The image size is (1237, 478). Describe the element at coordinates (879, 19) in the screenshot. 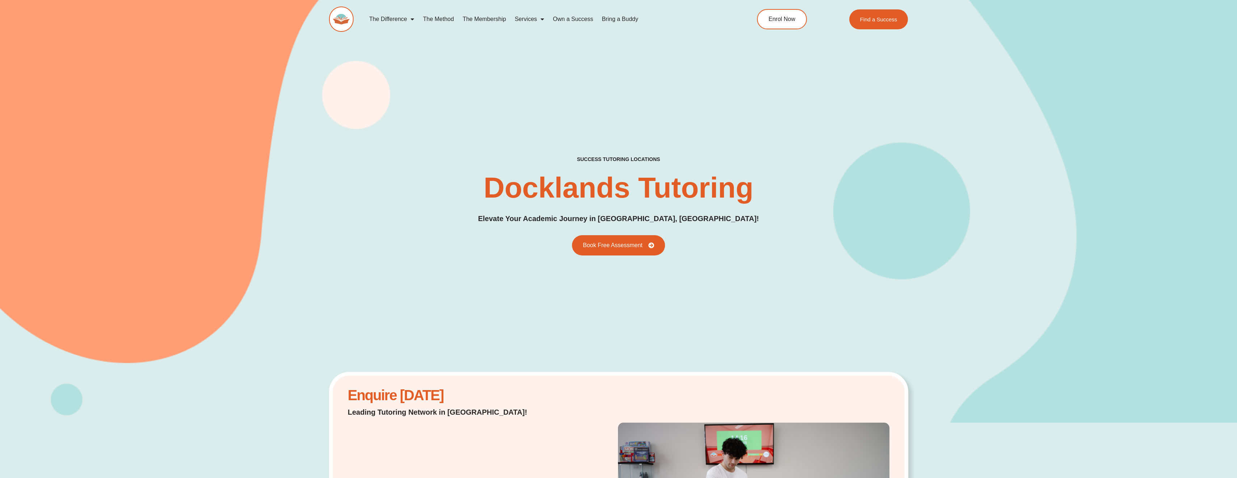

I see `a: Find a Success` at that location.